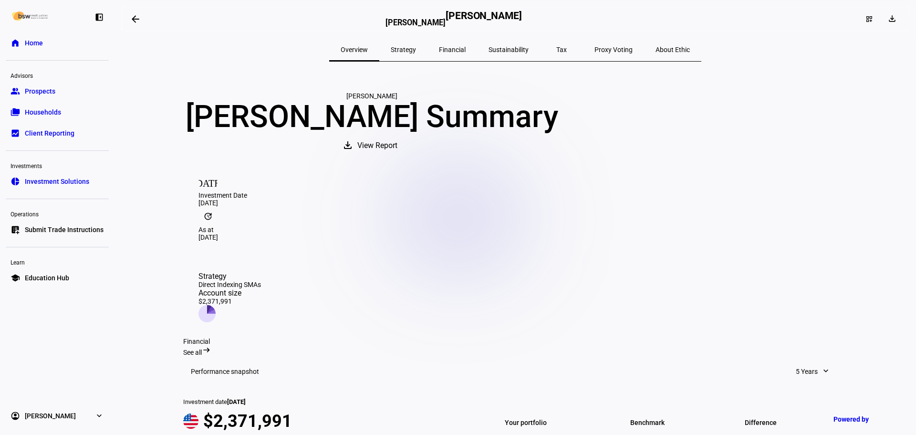 This screenshot has height=435, width=916. What do you see at coordinates (15, 278) in the screenshot?
I see `eth-mat-symbol: school` at bounding box center [15, 278].